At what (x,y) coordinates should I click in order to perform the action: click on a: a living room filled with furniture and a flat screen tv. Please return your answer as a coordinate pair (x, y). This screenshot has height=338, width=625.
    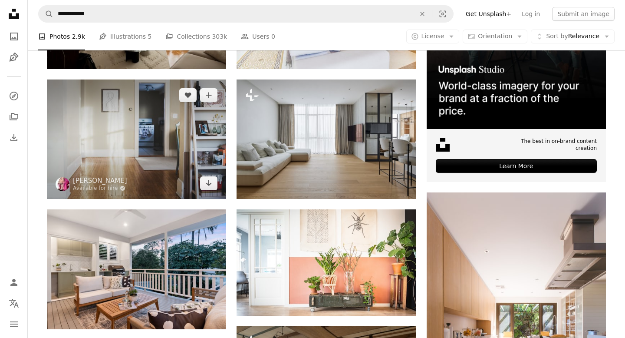
    Looking at the image, I should click on (326, 139).